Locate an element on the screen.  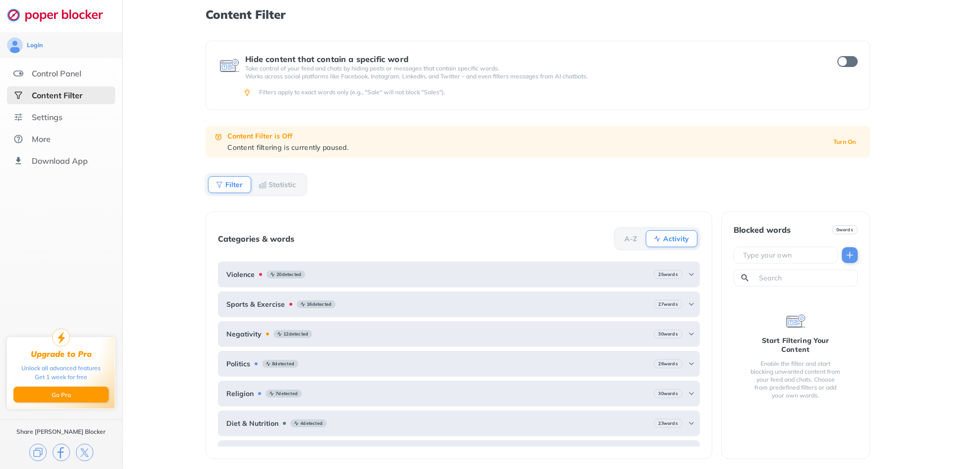
b: Statistic is located at coordinates (282, 185).